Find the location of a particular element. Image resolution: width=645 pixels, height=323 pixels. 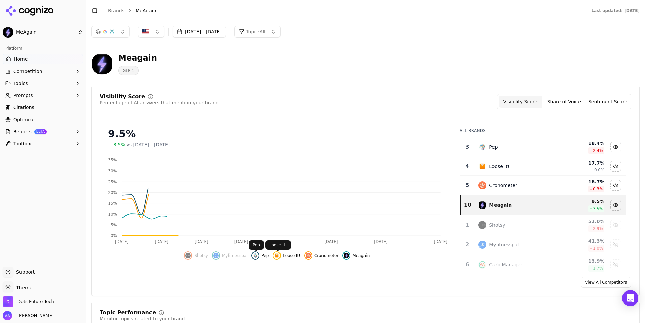

p: Pep is located at coordinates (256, 245).